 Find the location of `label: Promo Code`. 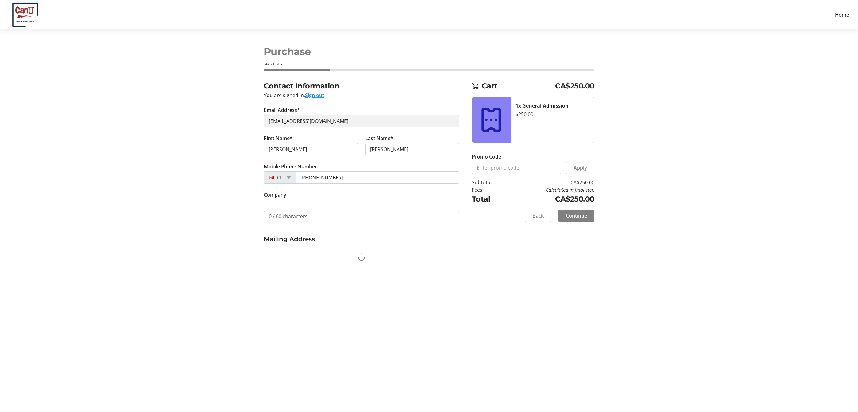

label: Promo Code is located at coordinates (487, 157).